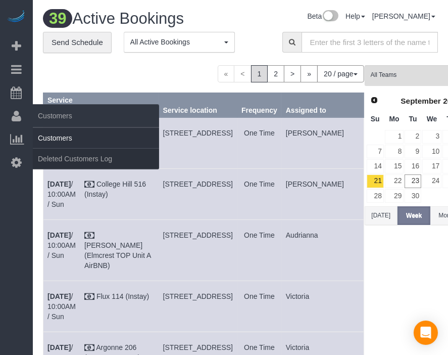  What do you see at coordinates (96, 116) in the screenshot?
I see `span: Customers` at bounding box center [96, 116].